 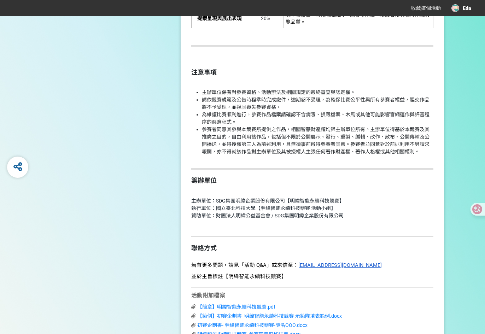 What do you see at coordinates (267, 216) in the screenshot?
I see `span: 贊助單位：財團法人明緯公益基金會 / SDG集團明緯企業股份有限公司` at bounding box center [267, 216].